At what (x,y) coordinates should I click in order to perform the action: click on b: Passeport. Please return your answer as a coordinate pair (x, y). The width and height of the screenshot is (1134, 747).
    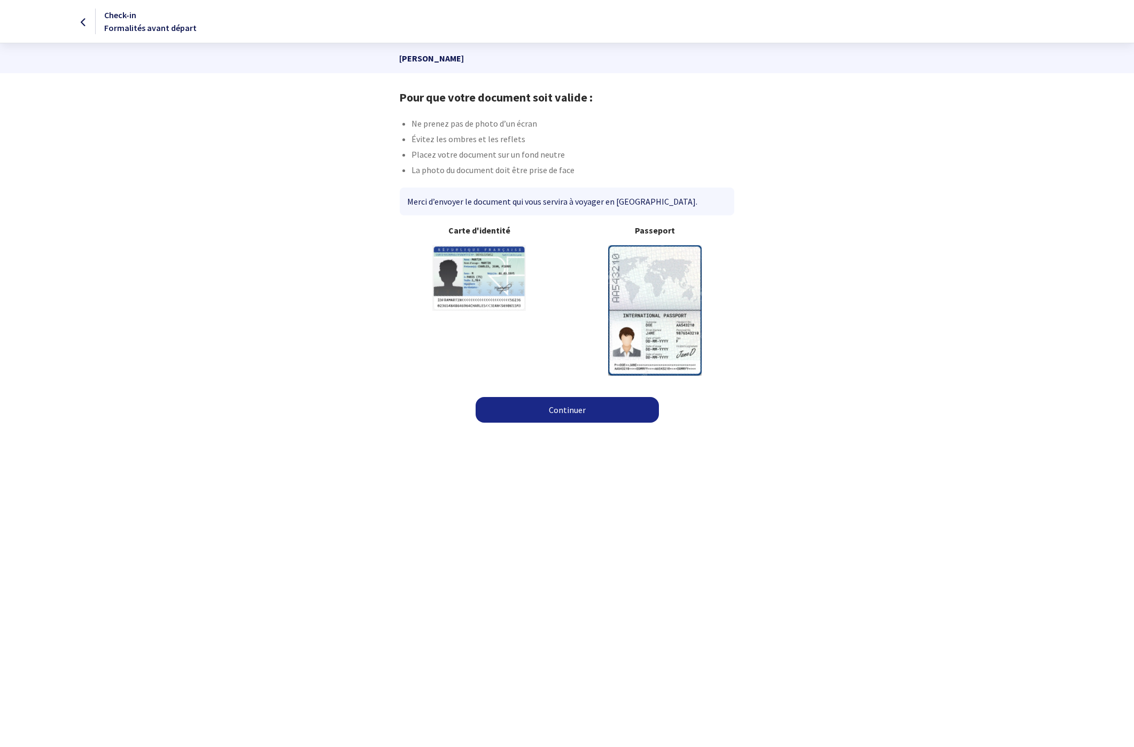
    Looking at the image, I should click on (654, 230).